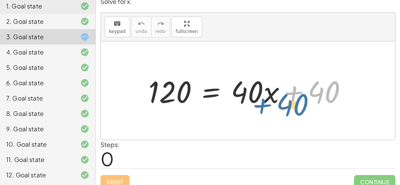 The width and height of the screenshot is (400, 185). I want to click on div: 11. Goal state, so click(37, 160).